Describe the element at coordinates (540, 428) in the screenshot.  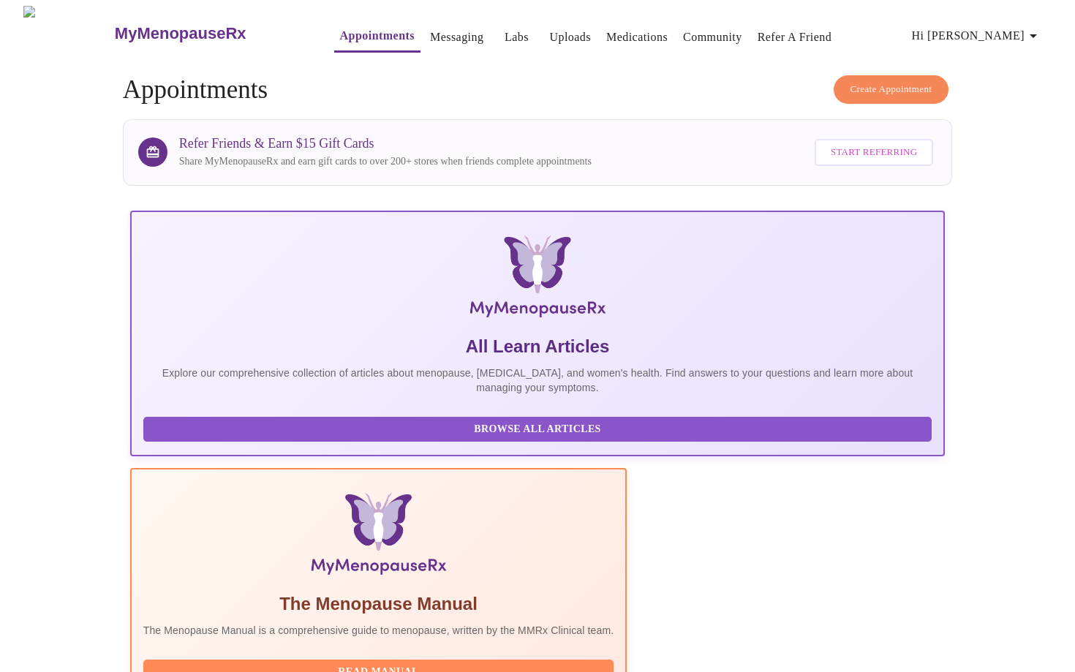
I see `a: Browse All Articles` at that location.